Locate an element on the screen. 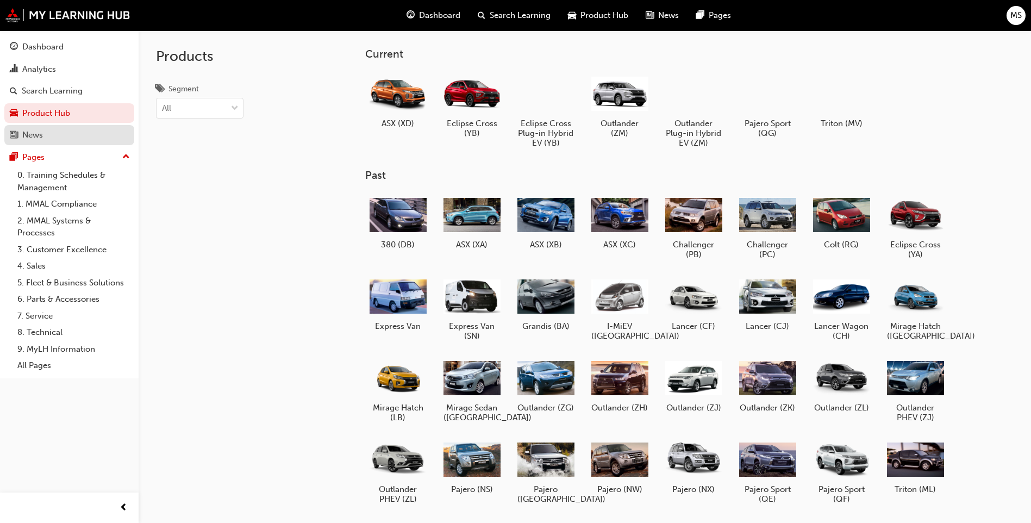 This screenshot has width=1031, height=523. a: Outlander (ZG) is located at coordinates (546, 385).